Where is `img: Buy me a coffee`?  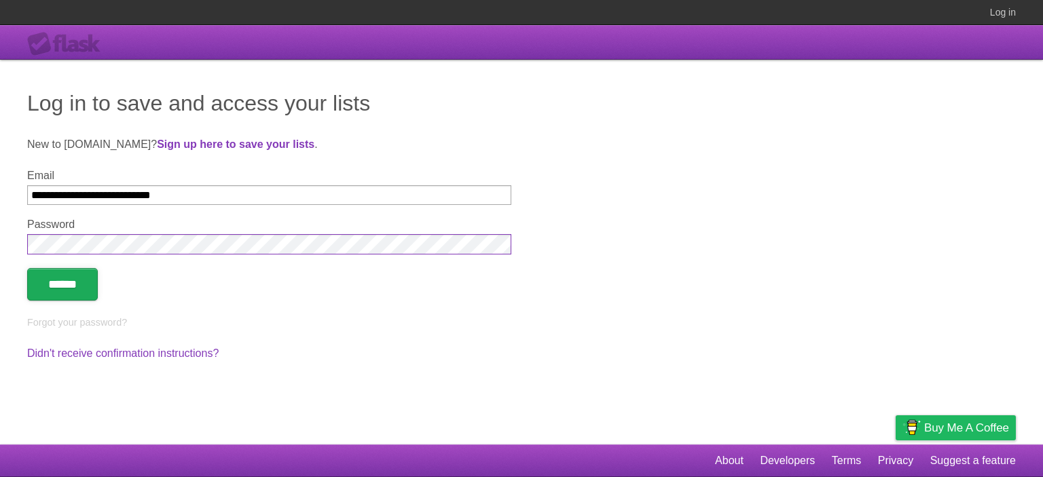 img: Buy me a coffee is located at coordinates (911, 428).